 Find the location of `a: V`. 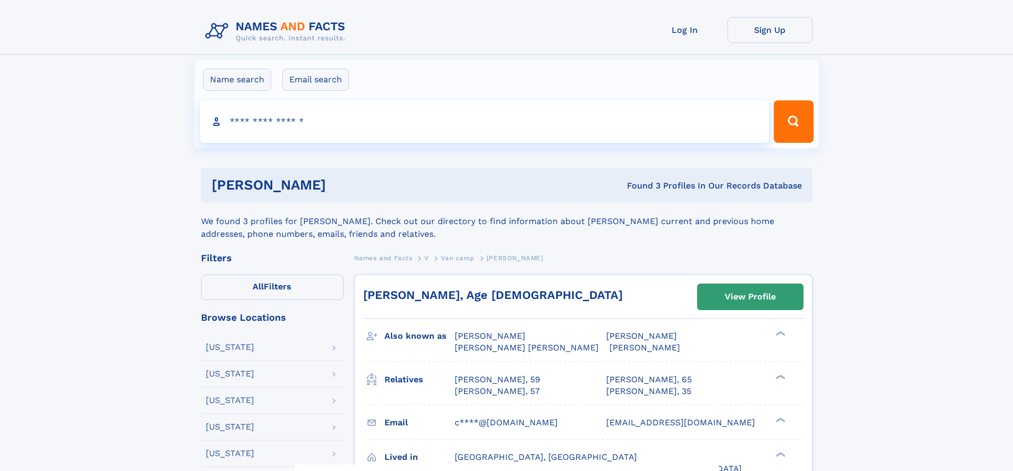

a: V is located at coordinates (426, 258).